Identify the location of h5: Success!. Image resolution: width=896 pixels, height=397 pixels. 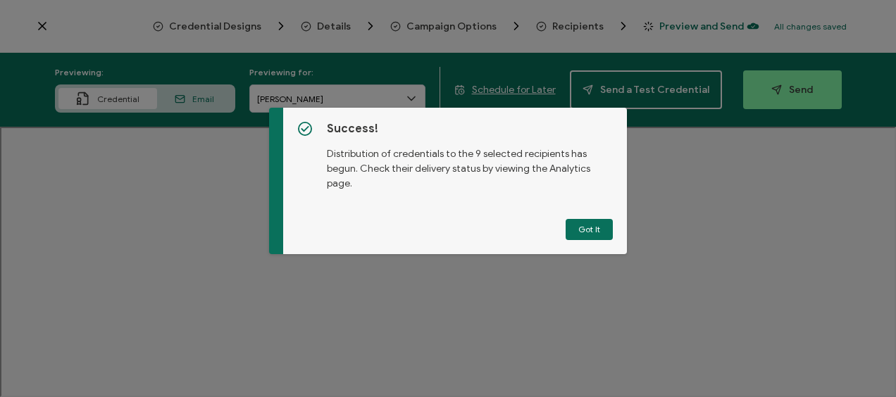
(470, 129).